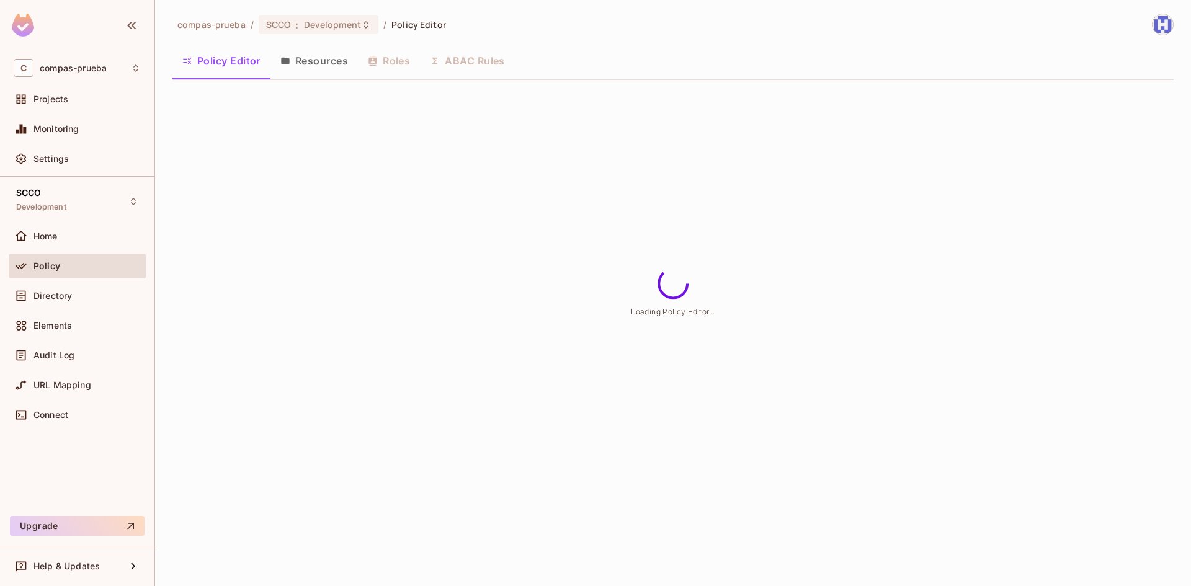 The height and width of the screenshot is (586, 1191). Describe the element at coordinates (211, 24) in the screenshot. I see `span: the active workspace` at that location.